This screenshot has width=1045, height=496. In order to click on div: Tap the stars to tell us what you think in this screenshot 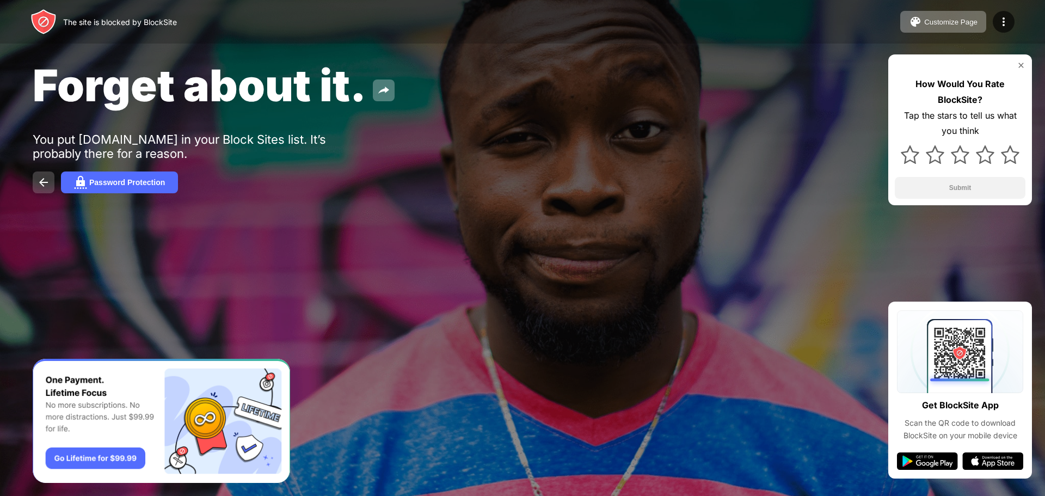, I will do `click(960, 124)`.